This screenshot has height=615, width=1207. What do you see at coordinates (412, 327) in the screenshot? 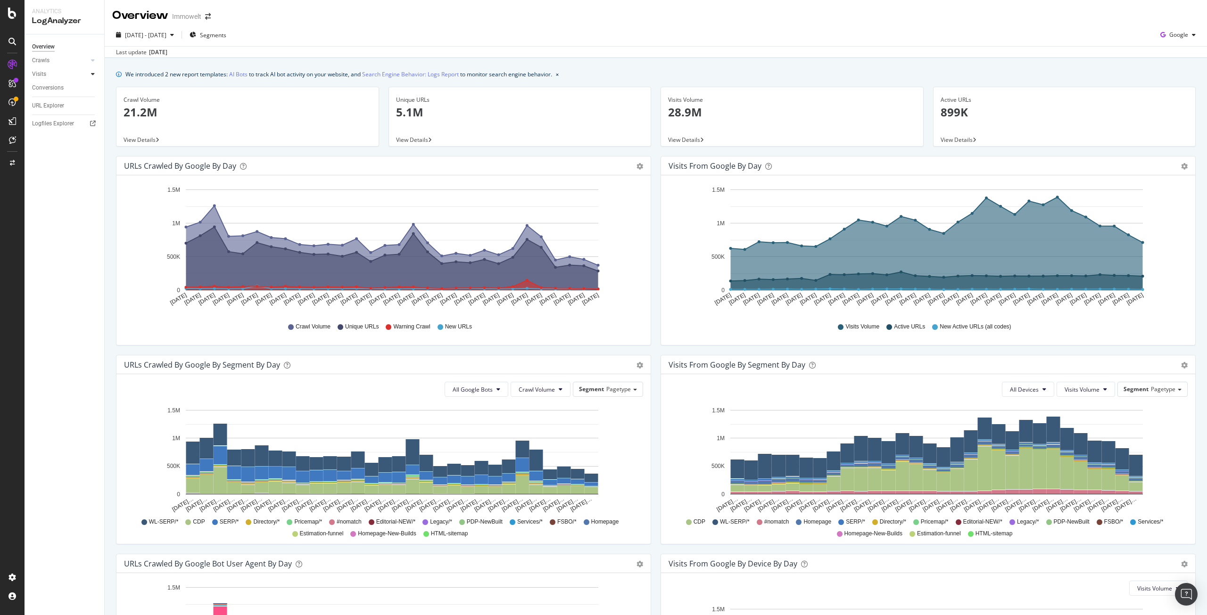
I see `span: Warning Crawl` at bounding box center [412, 327].